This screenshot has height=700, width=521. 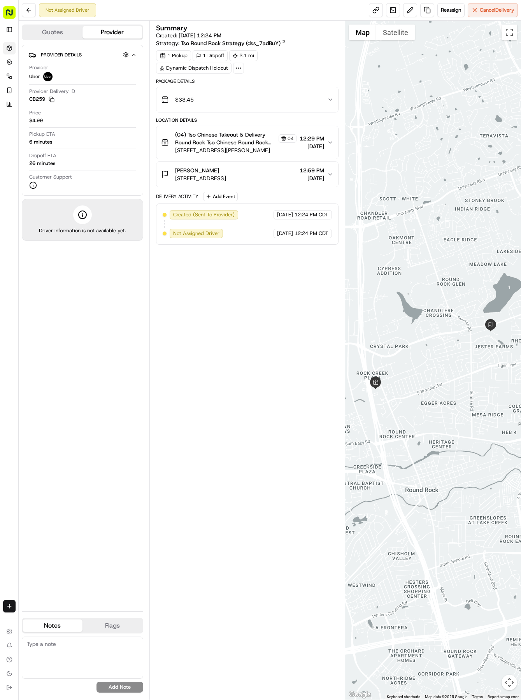 What do you see at coordinates (196, 233) in the screenshot?
I see `span: Not Assigned Driver` at bounding box center [196, 233].